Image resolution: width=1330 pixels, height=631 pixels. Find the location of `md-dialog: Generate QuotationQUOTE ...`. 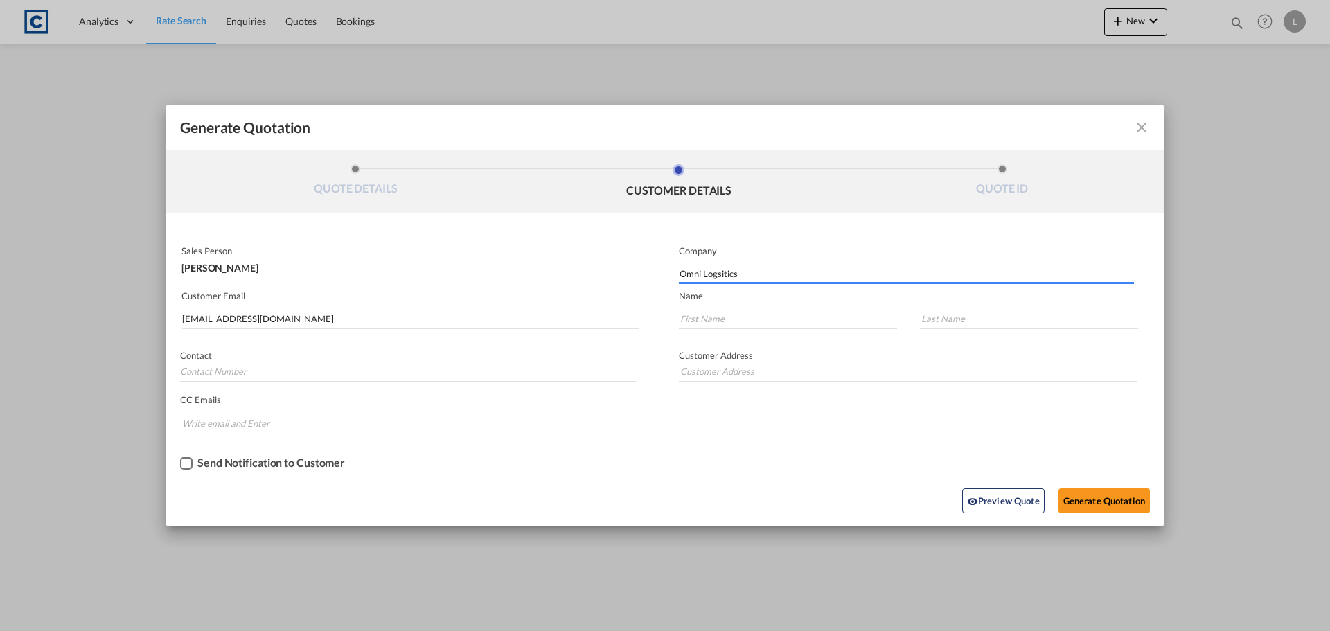

md-dialog: Generate QuotationQUOTE ... is located at coordinates (665, 315).